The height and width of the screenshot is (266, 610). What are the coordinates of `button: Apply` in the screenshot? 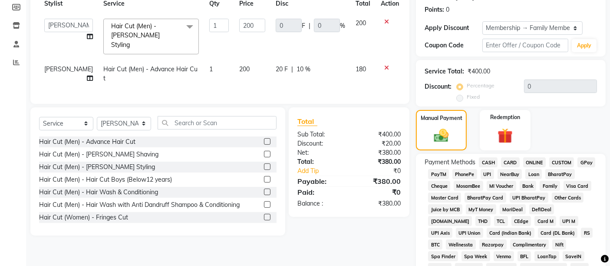 It's located at (584, 46).